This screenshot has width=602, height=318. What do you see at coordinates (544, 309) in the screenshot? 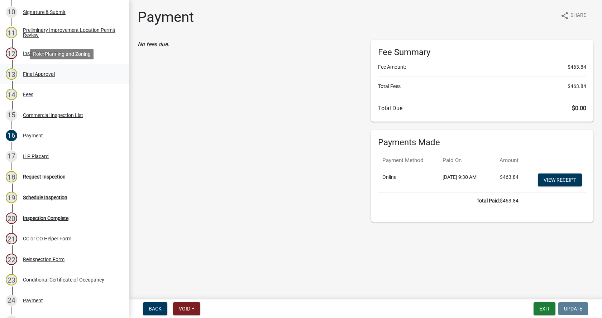
I see `button: Exit` at bounding box center [544, 309].